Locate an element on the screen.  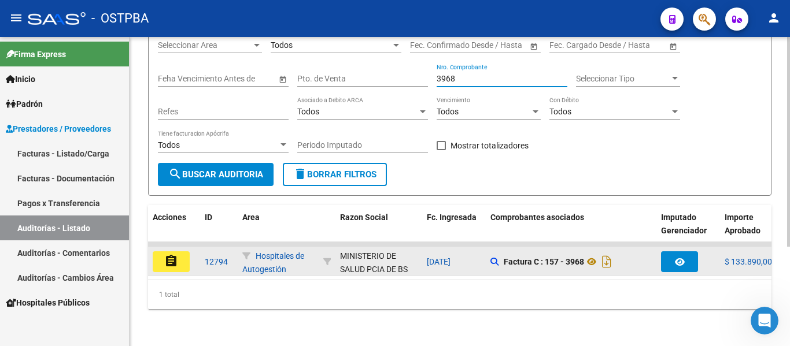
span: Importe Aprobado is located at coordinates (742, 224).